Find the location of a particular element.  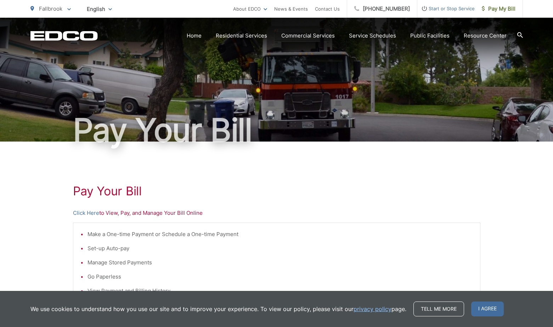

a: Resource Center is located at coordinates (485, 36).